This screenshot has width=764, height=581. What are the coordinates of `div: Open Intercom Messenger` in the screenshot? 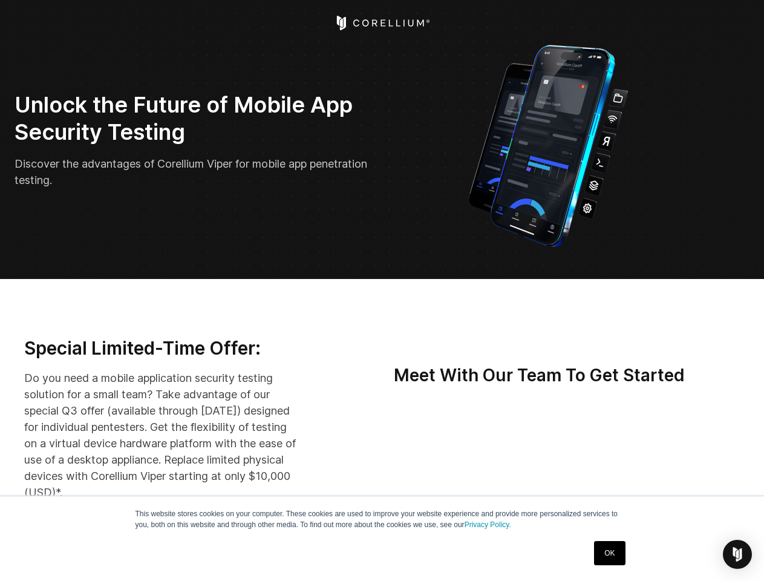 It's located at (738, 554).